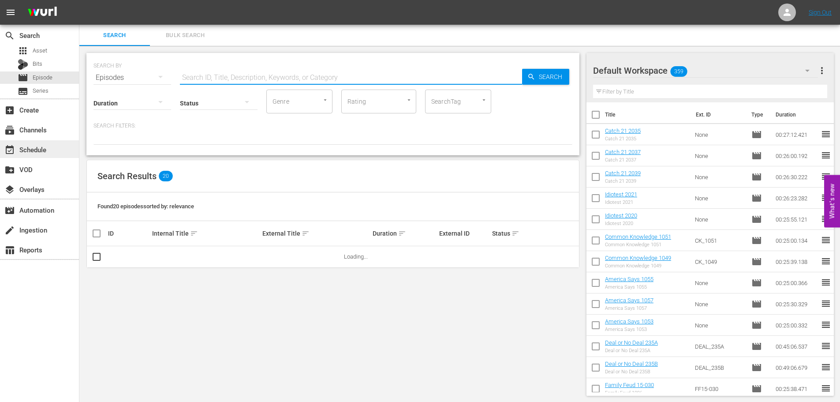  Describe the element at coordinates (185, 35) in the screenshot. I see `span: Bulk Search` at that location.